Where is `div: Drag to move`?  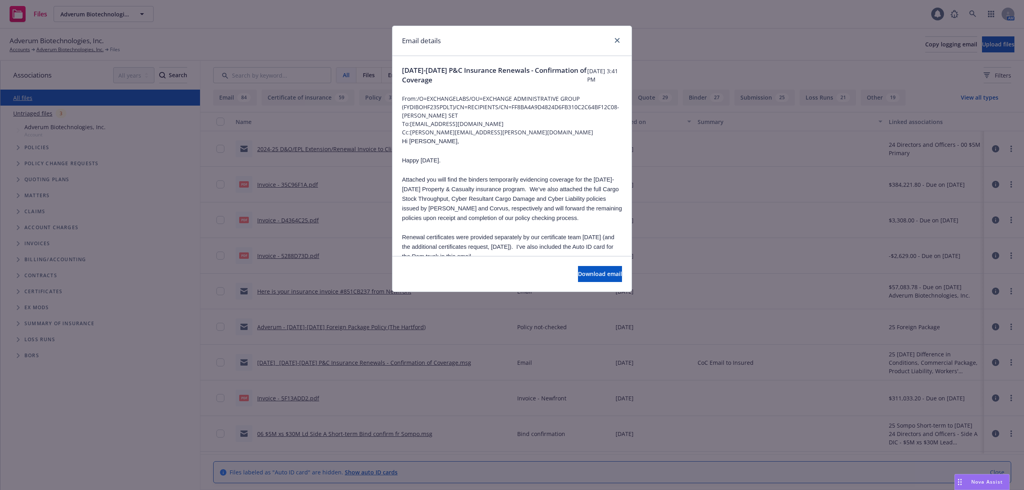 div: Drag to move is located at coordinates (959, 482).